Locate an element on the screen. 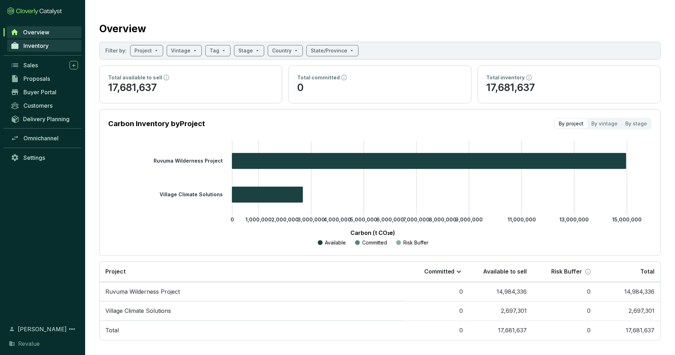 The width and height of the screenshot is (675, 355). p: Total available to sell is located at coordinates (135, 78).